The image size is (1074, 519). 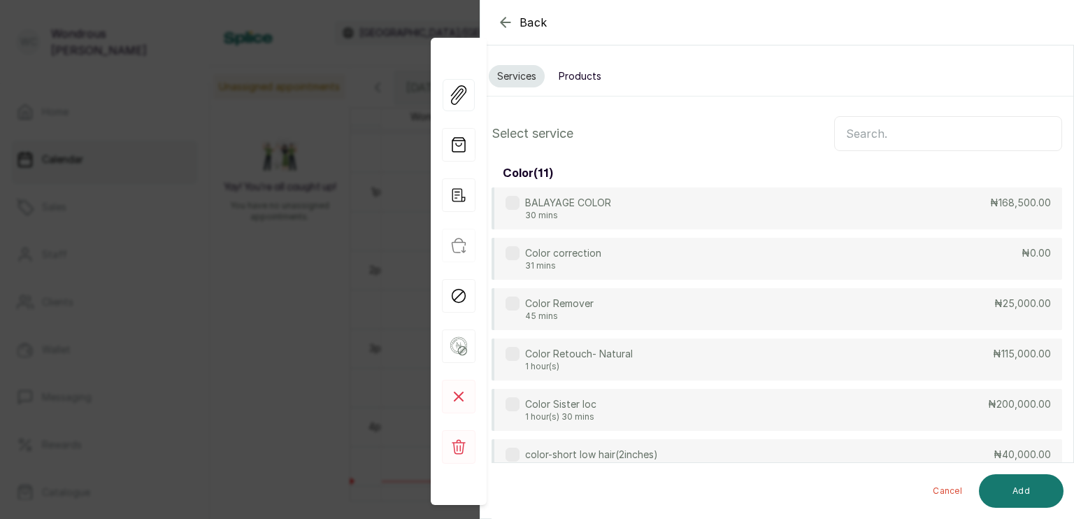 I want to click on p: 30 mins, so click(x=568, y=215).